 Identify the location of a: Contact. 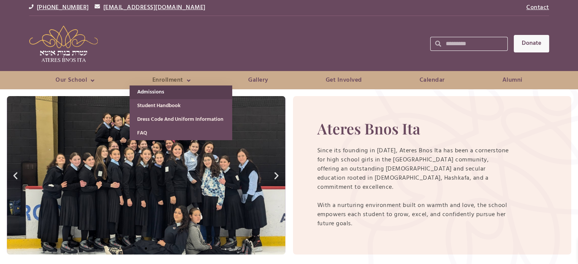
(537, 8).